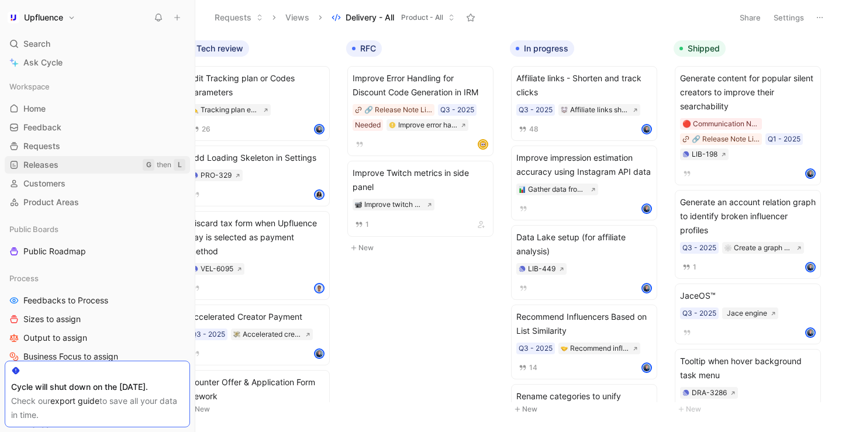 This screenshot has width=842, height=432. What do you see at coordinates (97, 202) in the screenshot?
I see `a: Product Areas` at bounding box center [97, 202].